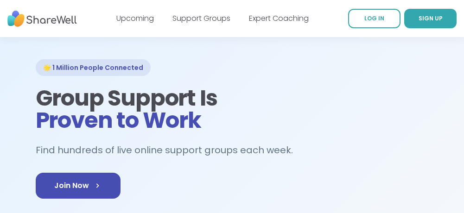 Image resolution: width=464 pixels, height=213 pixels. Describe the element at coordinates (374, 19) in the screenshot. I see `a: LOG IN` at that location.